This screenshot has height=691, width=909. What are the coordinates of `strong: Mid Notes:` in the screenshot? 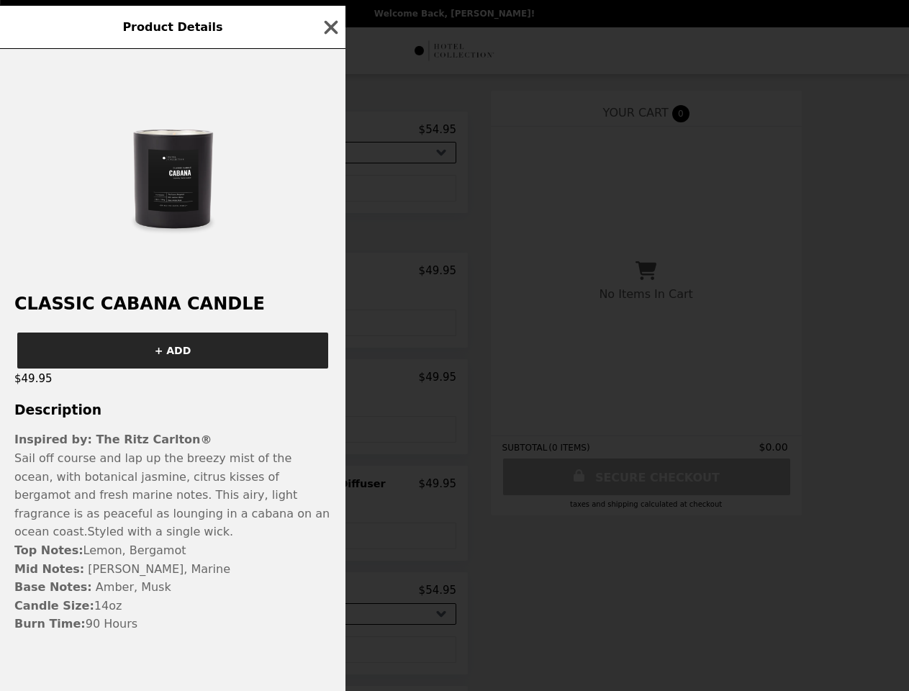 It's located at (49, 568).